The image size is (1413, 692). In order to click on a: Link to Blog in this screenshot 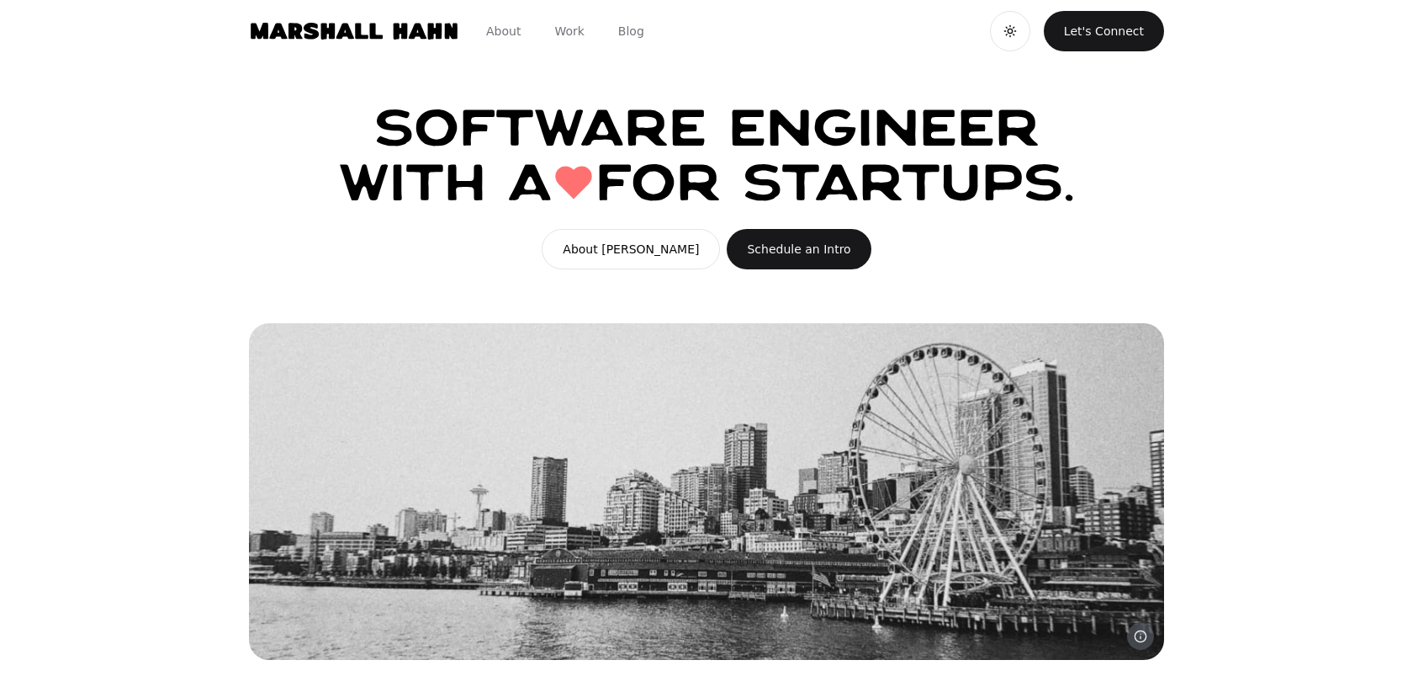, I will do `click(631, 31)`.